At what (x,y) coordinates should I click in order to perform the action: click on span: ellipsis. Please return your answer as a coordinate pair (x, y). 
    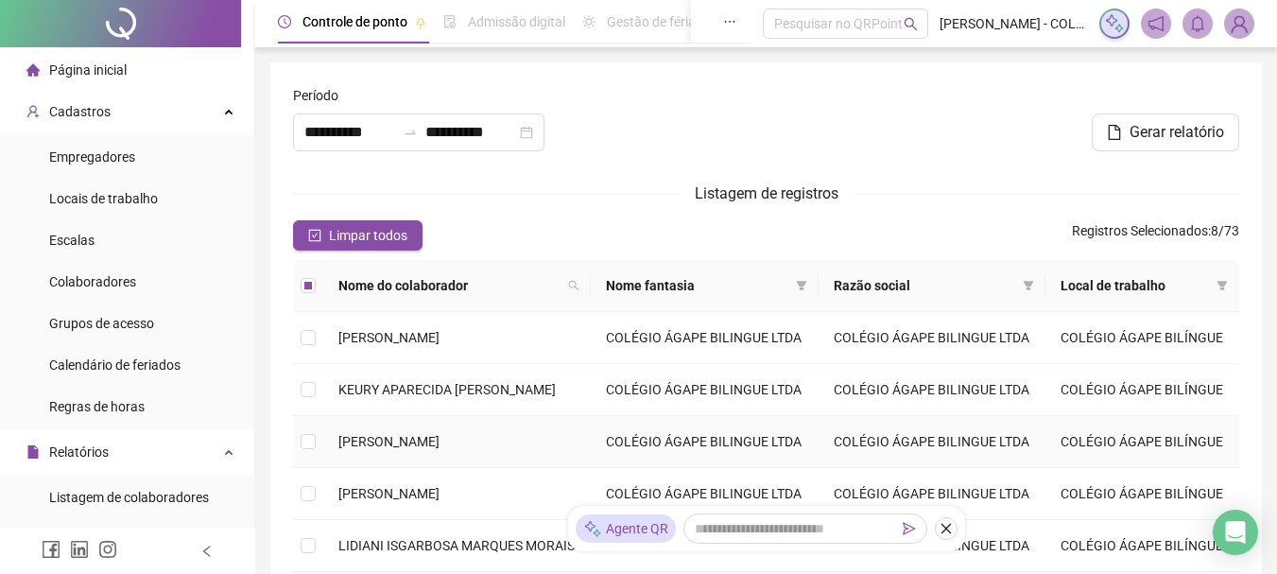
    Looking at the image, I should click on (730, 22).